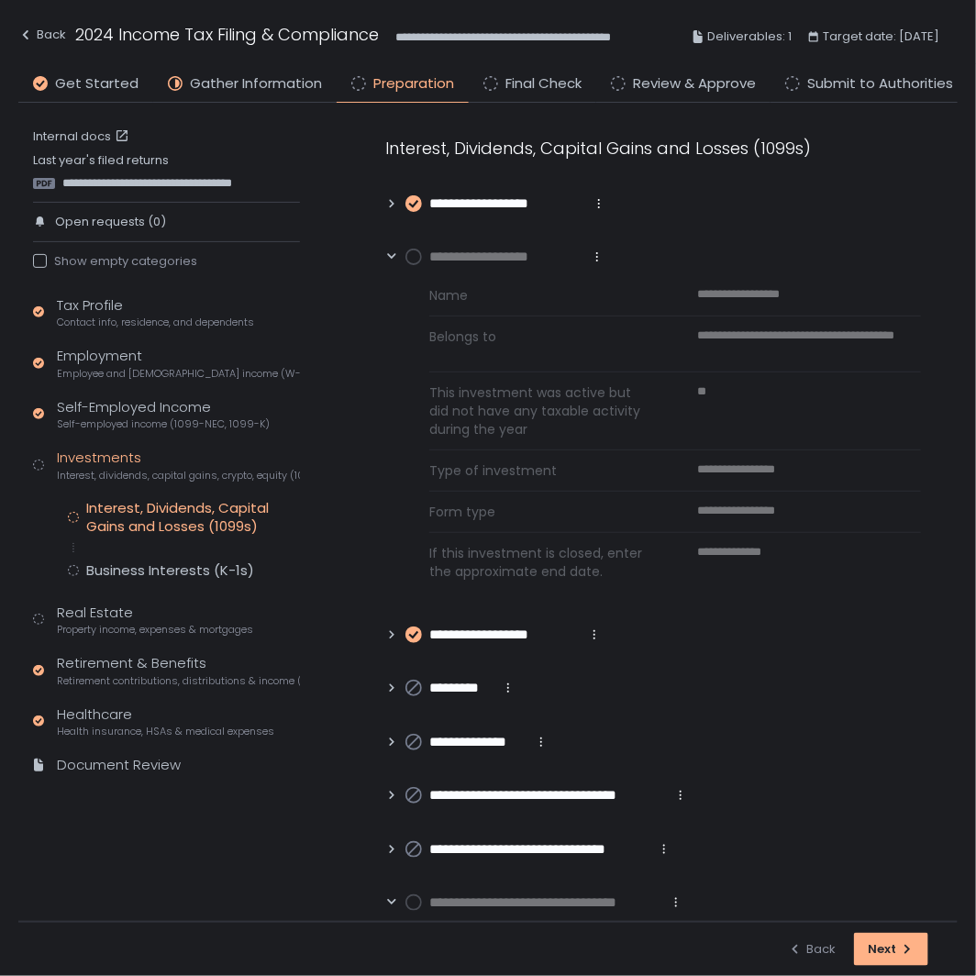 Image resolution: width=976 pixels, height=976 pixels. What do you see at coordinates (155, 313) in the screenshot?
I see `div: Tax Profile` at bounding box center [155, 313].